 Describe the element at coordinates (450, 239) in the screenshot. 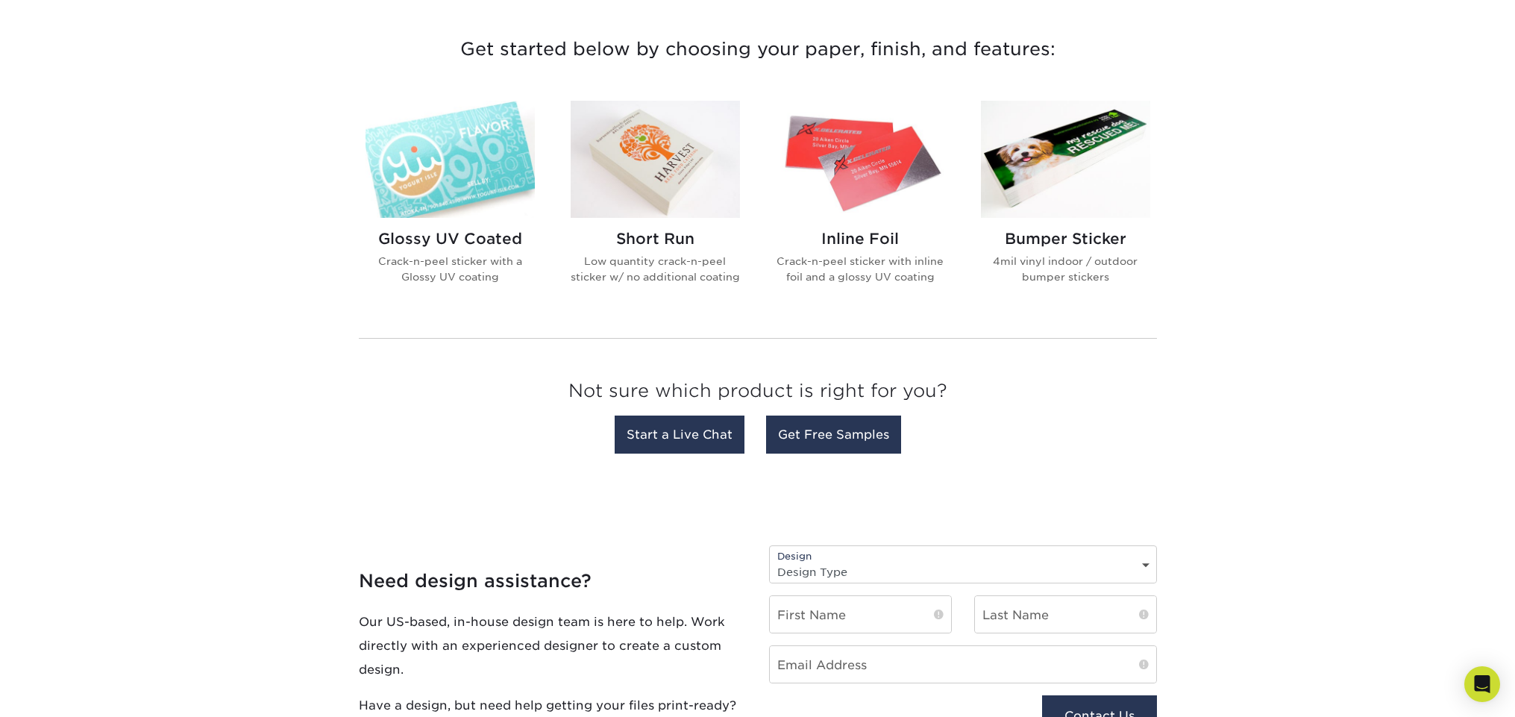

I see `h2: Glossy UV Coated` at that location.